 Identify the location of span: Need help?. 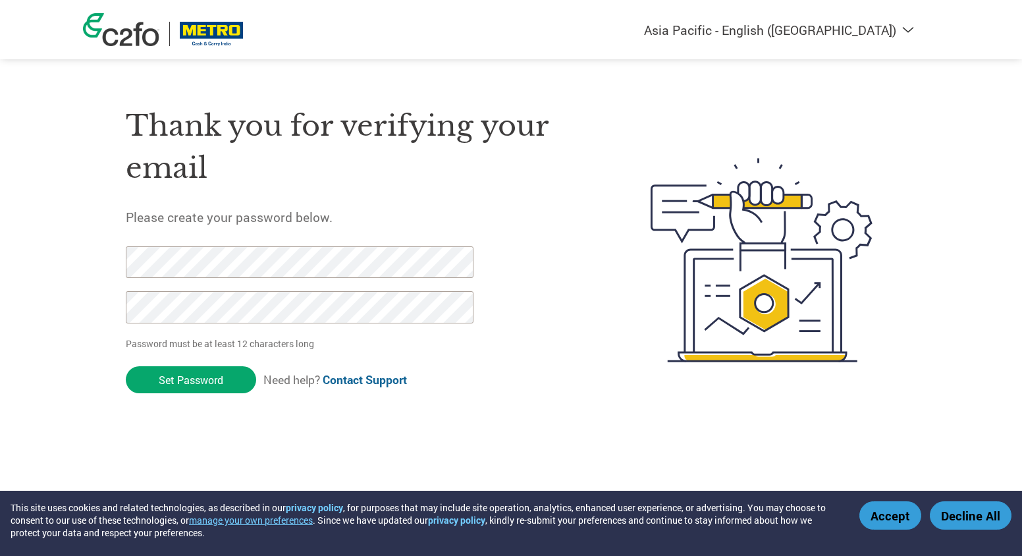
(335, 379).